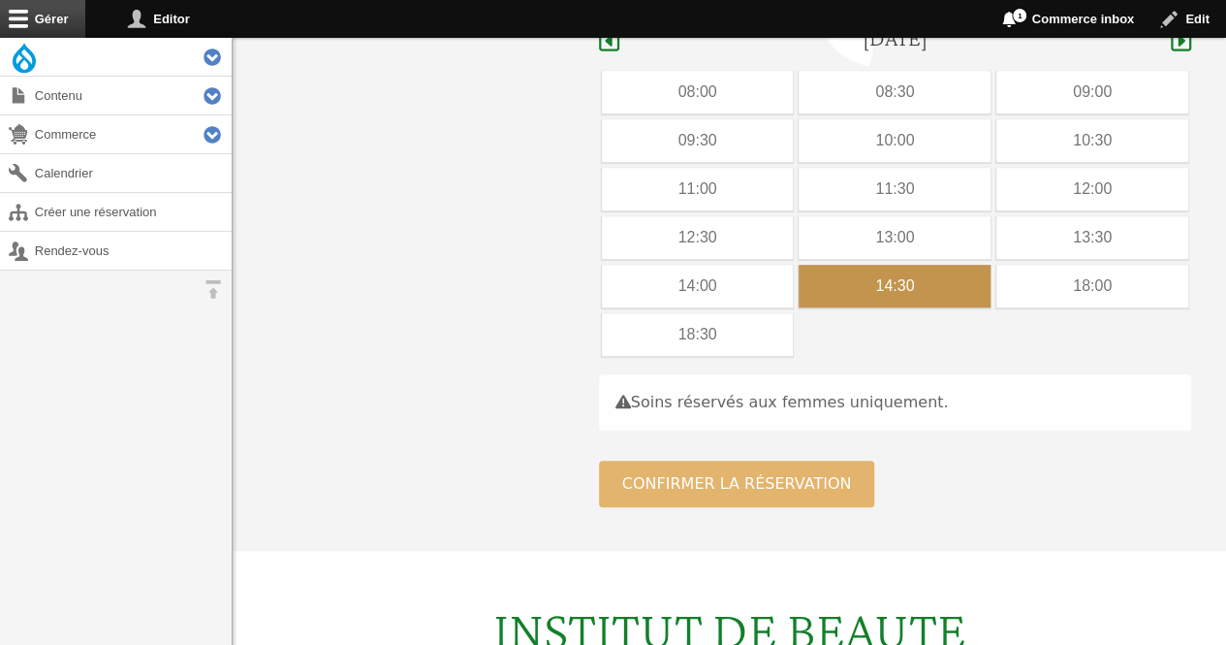 The width and height of the screenshot is (1226, 645). I want to click on div: 09:30, so click(698, 141).